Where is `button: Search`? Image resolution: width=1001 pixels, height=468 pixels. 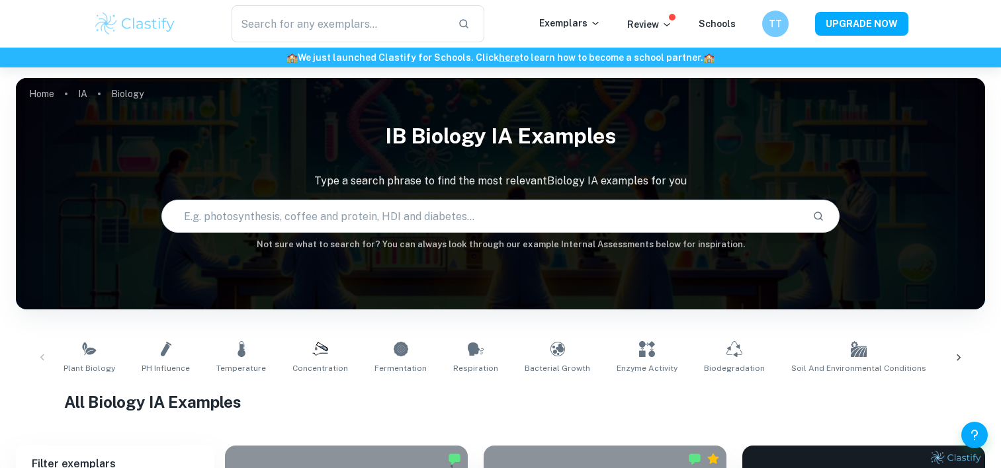
button: Search is located at coordinates (818, 216).